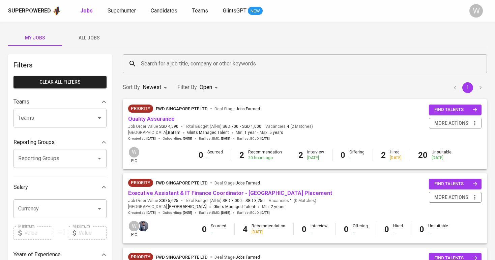 The height and width of the screenshot is (260, 495). I want to click on span: Created at :, so click(142, 213).